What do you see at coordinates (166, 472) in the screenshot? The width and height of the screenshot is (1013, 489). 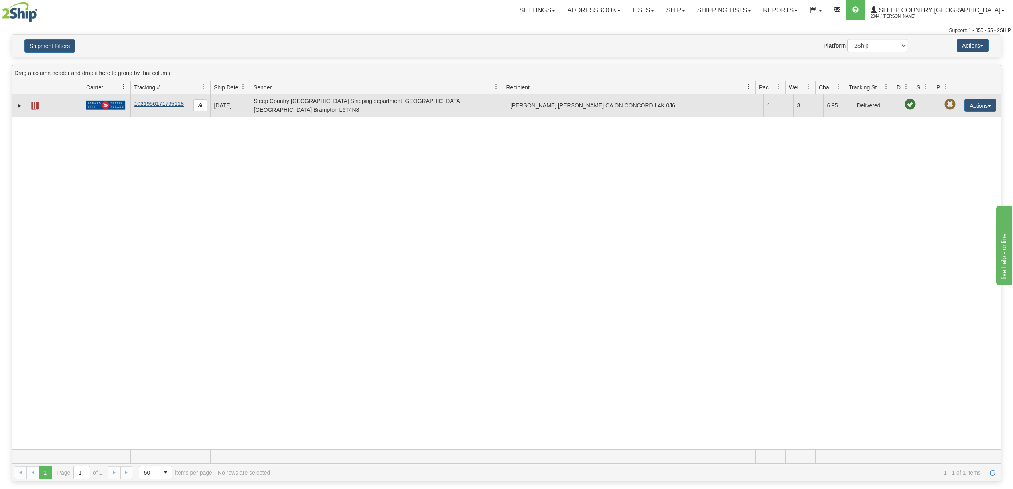 I see `span: select` at bounding box center [166, 472].